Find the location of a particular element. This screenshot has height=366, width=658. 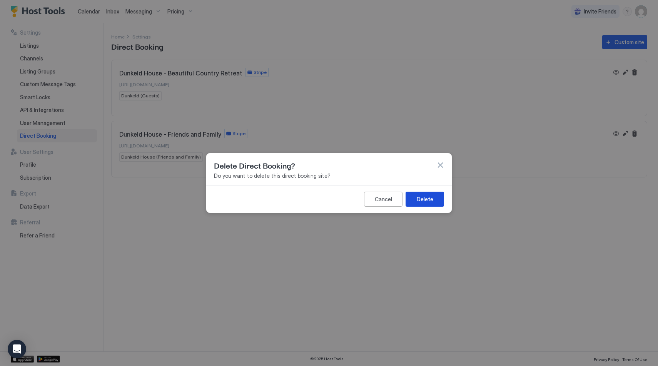

button: Delete is located at coordinates (425, 199).